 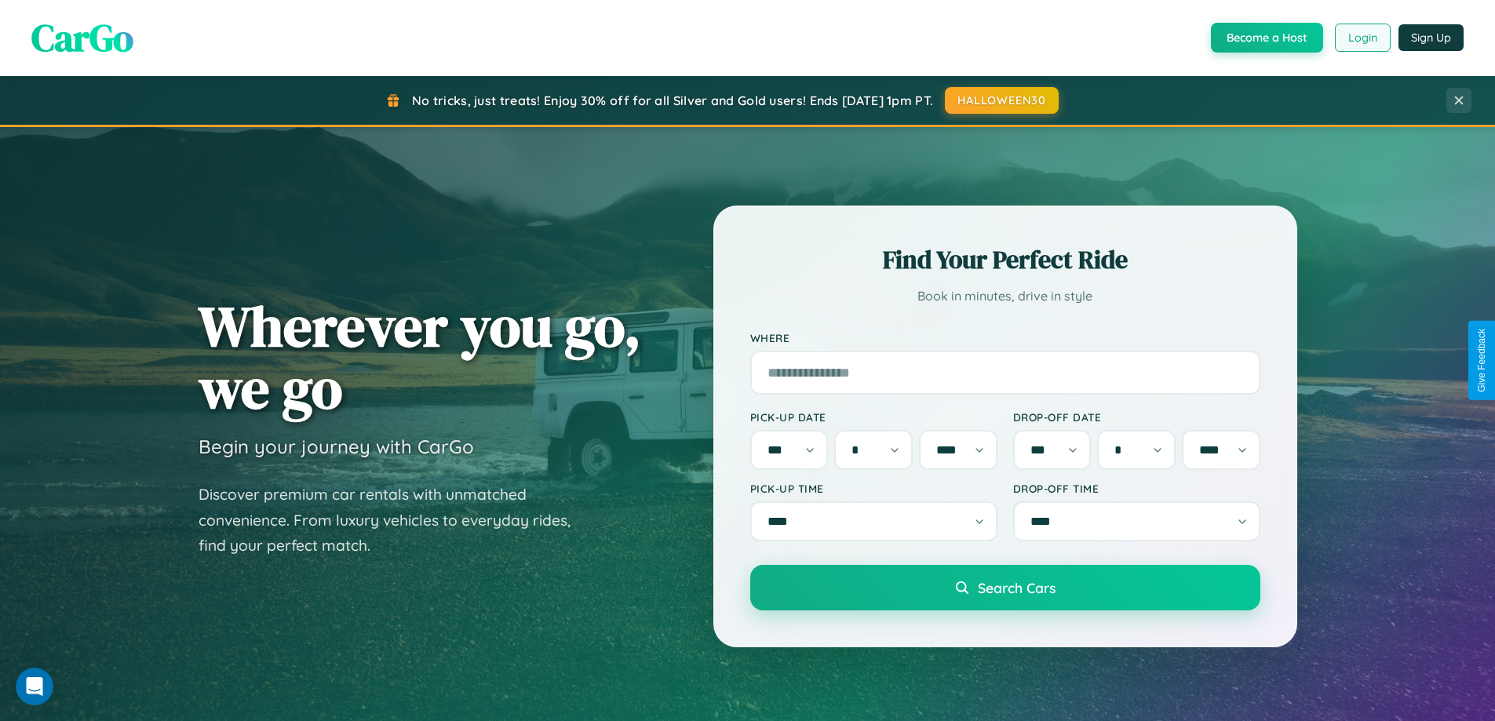 I want to click on button: HALLOWEEN30, so click(x=1002, y=100).